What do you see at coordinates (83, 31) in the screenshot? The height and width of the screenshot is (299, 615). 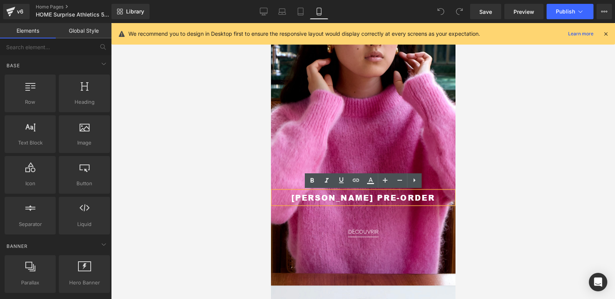 I see `a: Global Style` at bounding box center [83, 31].